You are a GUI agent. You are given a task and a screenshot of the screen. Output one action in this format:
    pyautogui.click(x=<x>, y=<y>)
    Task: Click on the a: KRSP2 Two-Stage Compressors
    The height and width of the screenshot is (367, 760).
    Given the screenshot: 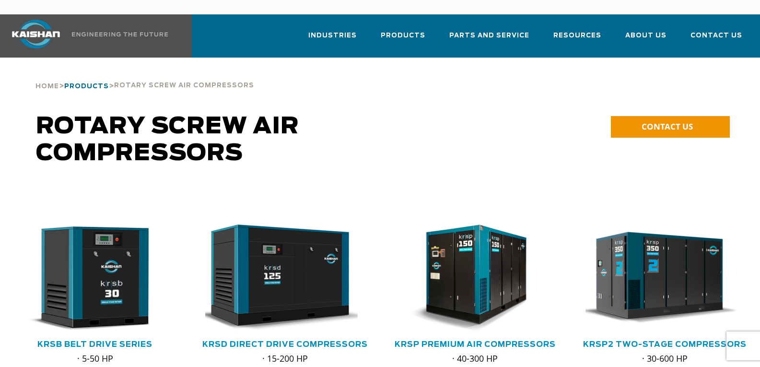 What is the action you would take?
    pyautogui.click(x=664, y=344)
    